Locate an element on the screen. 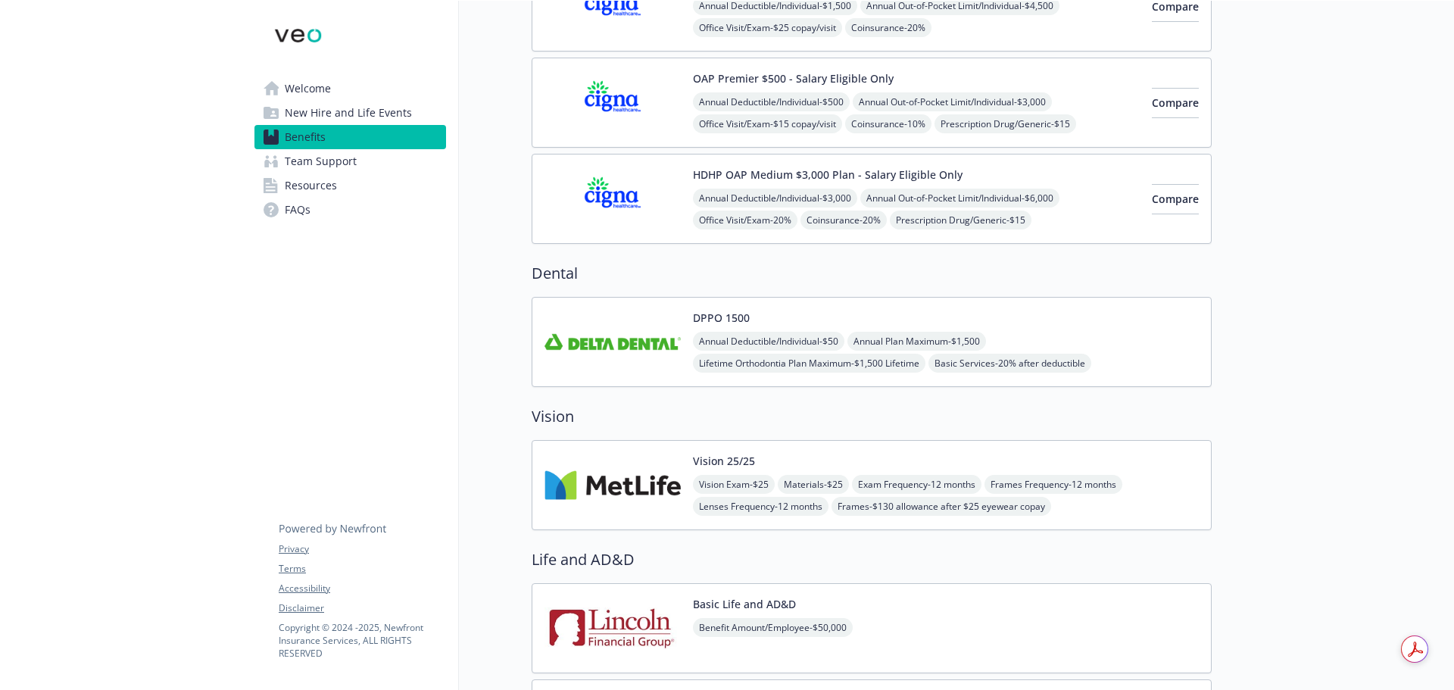  h2: Life and AD&D is located at coordinates (871, 559).